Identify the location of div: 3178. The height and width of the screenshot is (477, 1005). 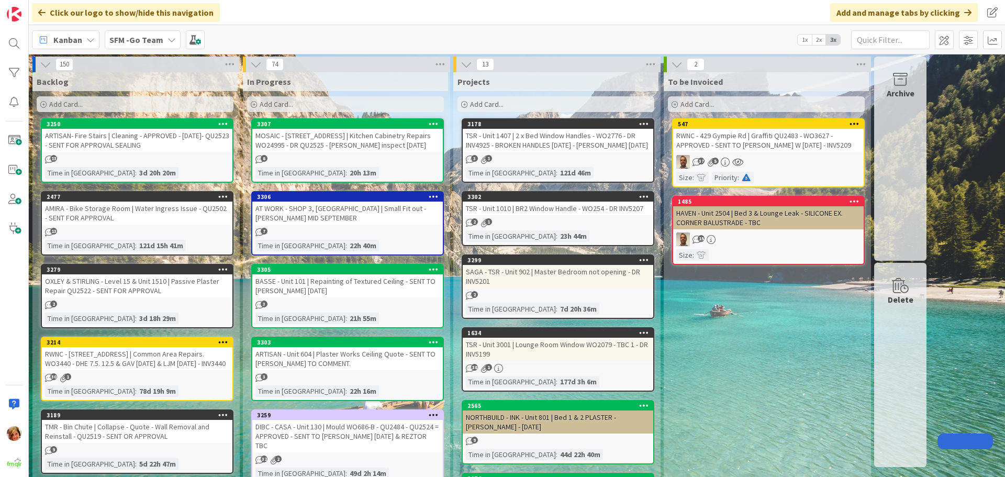
(560, 124).